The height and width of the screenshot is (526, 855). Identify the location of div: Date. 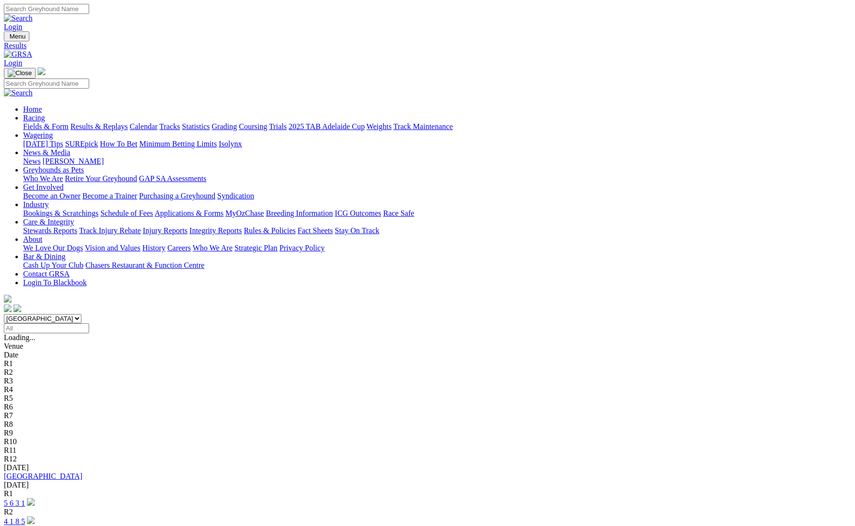
(427, 355).